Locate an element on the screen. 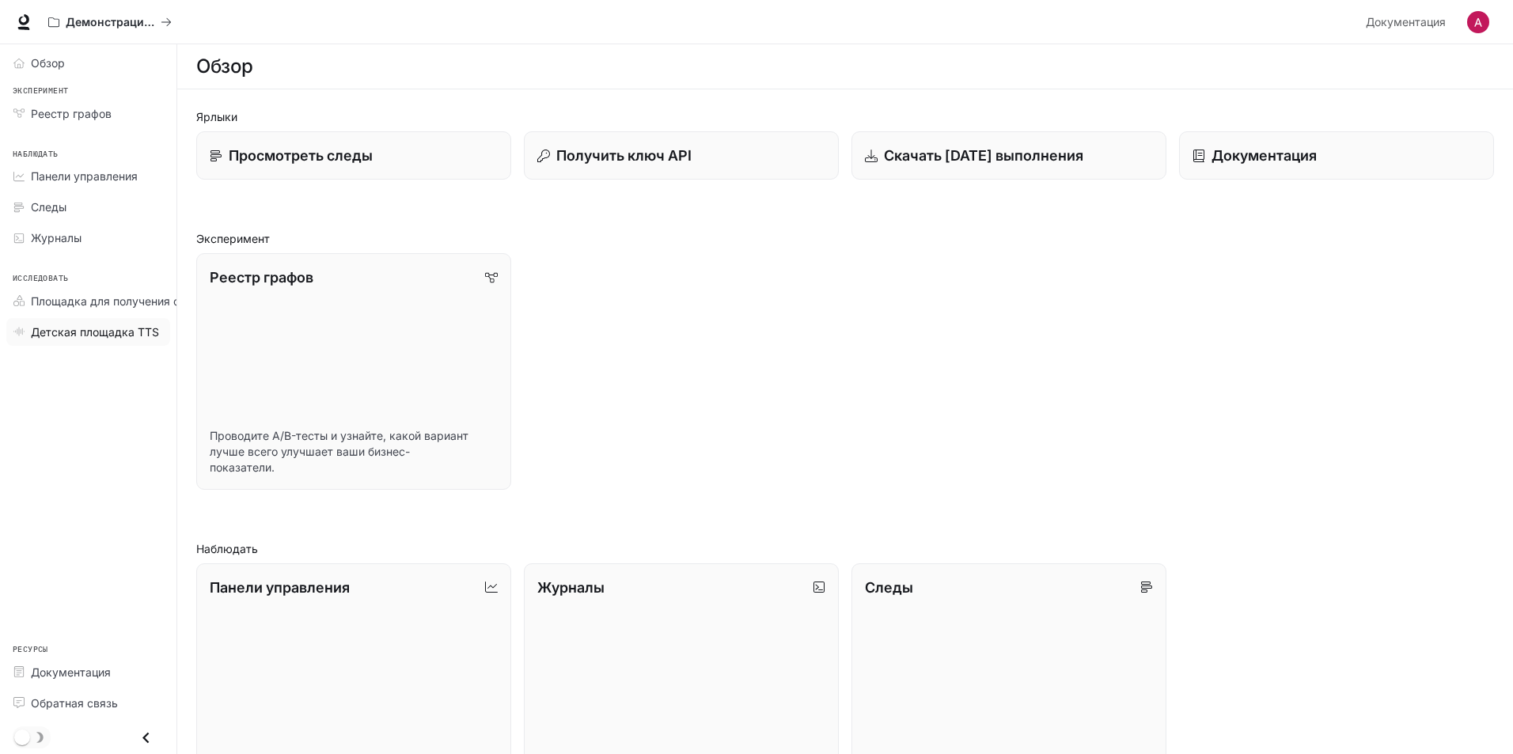  a: Детская площадка TTS is located at coordinates (88, 332).